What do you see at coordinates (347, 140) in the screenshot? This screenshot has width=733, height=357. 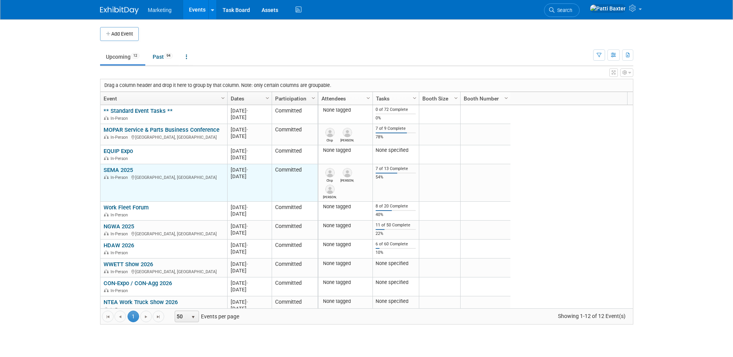 I see `div: Dean Strathman` at bounding box center [347, 140].